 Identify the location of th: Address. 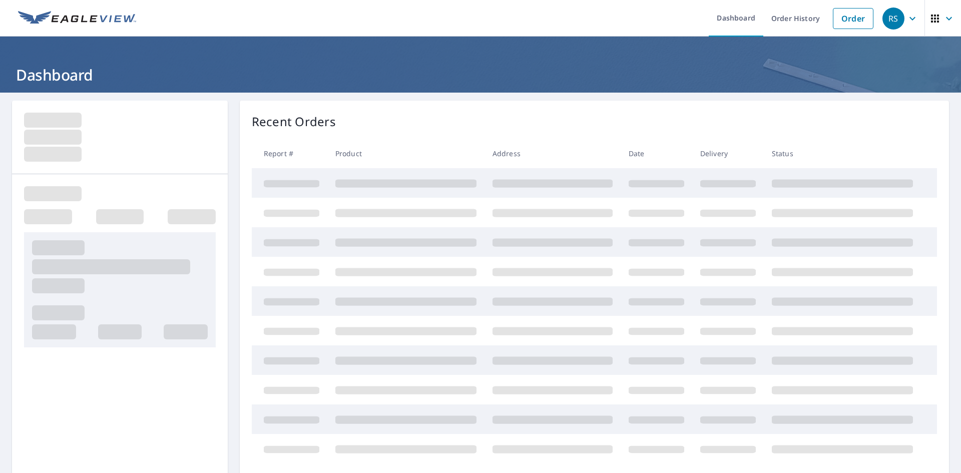
(552, 153).